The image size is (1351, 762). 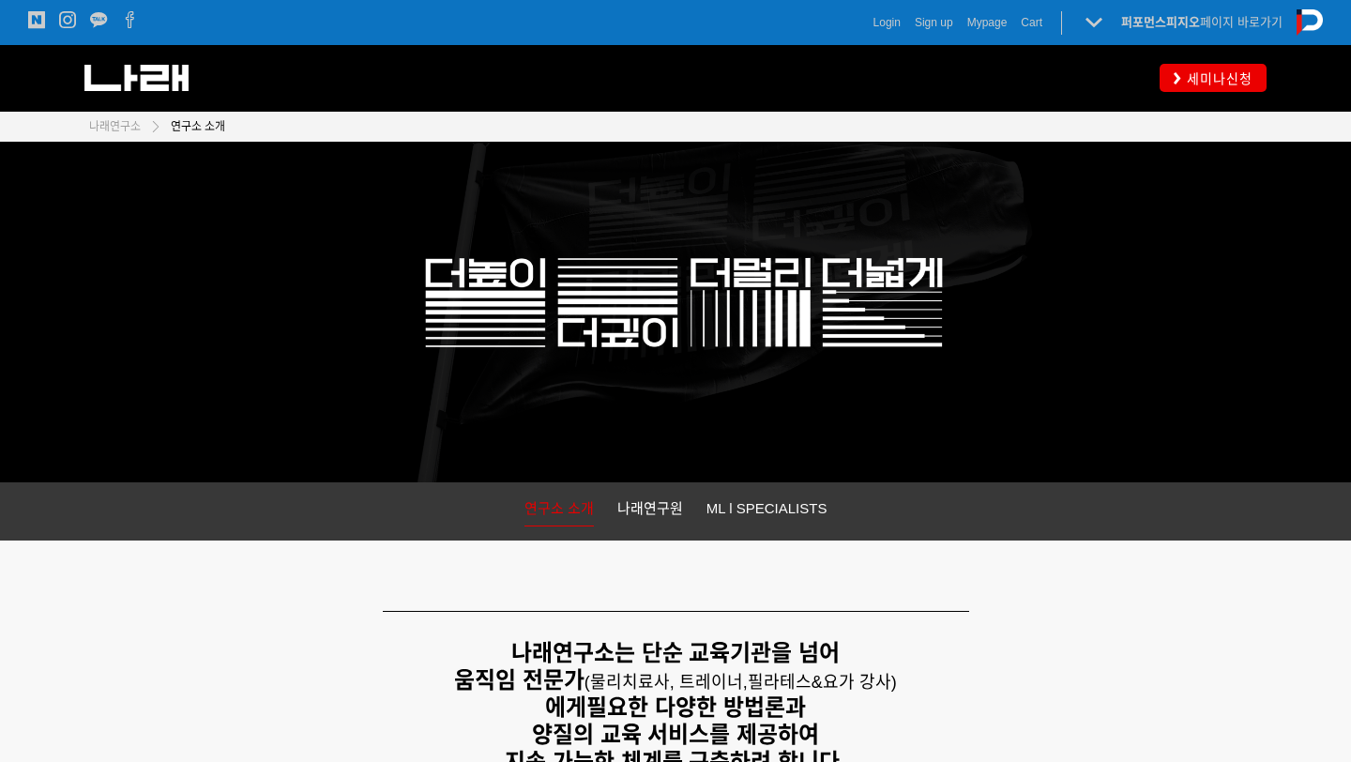 What do you see at coordinates (519, 679) in the screenshot?
I see `strong: 움직임 전문가` at bounding box center [519, 679].